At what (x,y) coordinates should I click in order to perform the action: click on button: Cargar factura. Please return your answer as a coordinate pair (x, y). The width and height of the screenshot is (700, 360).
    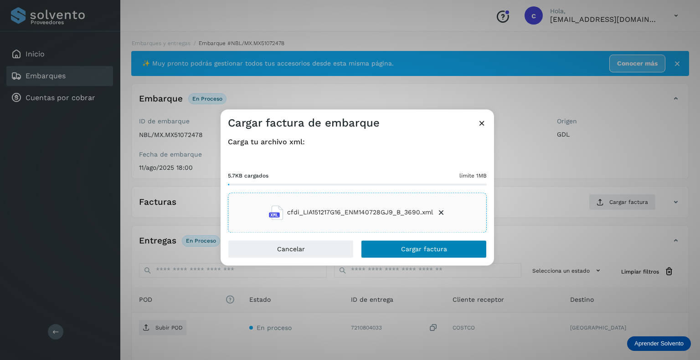
    Looking at the image, I should click on (424, 249).